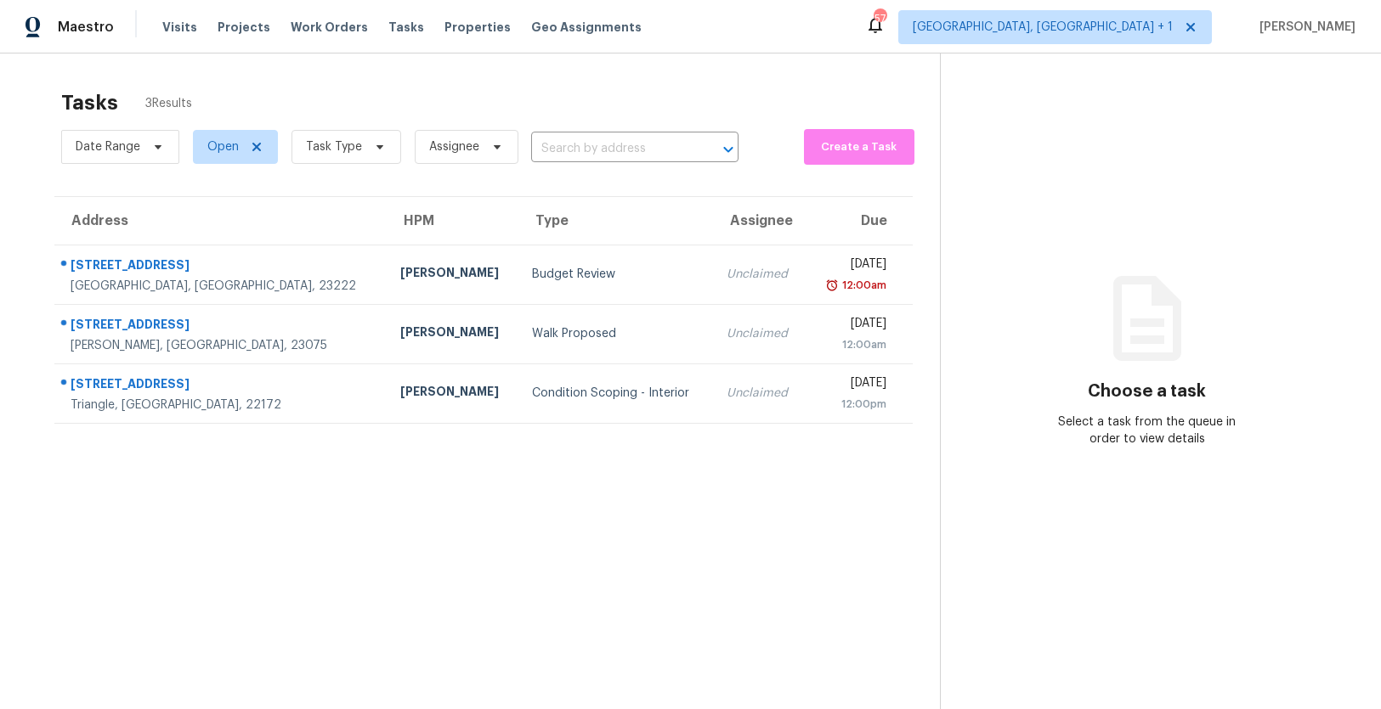 This screenshot has width=1381, height=709. Describe the element at coordinates (1146, 431) in the screenshot. I see `div: Select a task from the queue in order to view details` at that location.